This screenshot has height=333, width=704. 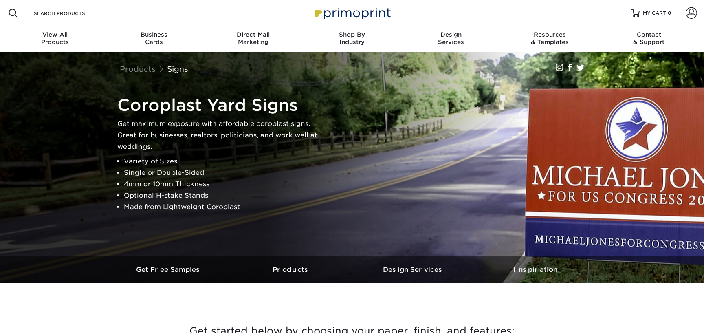 What do you see at coordinates (413, 269) in the screenshot?
I see `h3: Design Services` at bounding box center [413, 269].